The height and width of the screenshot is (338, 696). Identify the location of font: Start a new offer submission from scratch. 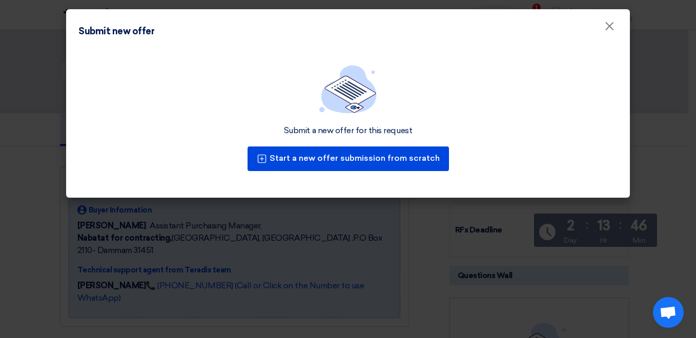
(355, 158).